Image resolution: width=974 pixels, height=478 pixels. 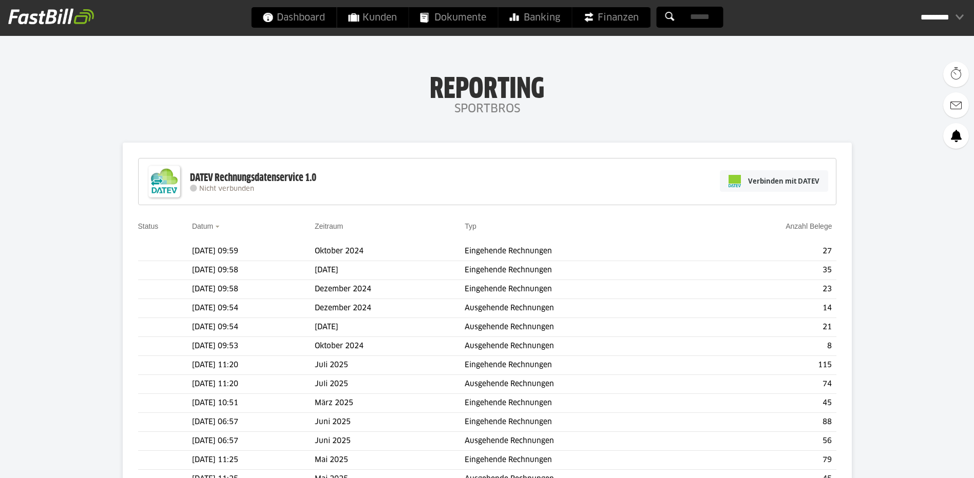 What do you see at coordinates (768, 365) in the screenshot?
I see `td: 115` at bounding box center [768, 365].